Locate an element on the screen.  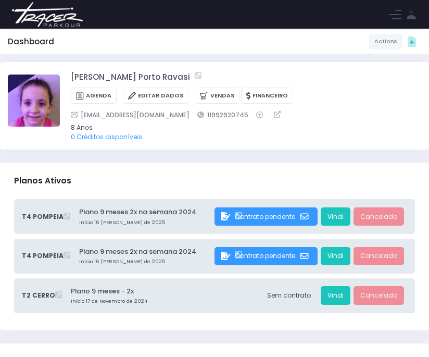
small: Início 17 de Novembro de 2024 is located at coordinates (164, 301).